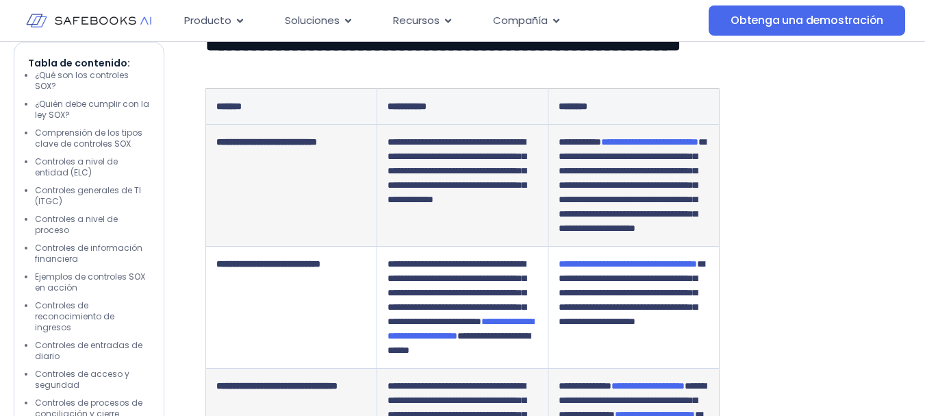 Image resolution: width=925 pixels, height=416 pixels. Describe the element at coordinates (416, 20) in the screenshot. I see `font: Recursos` at that location.